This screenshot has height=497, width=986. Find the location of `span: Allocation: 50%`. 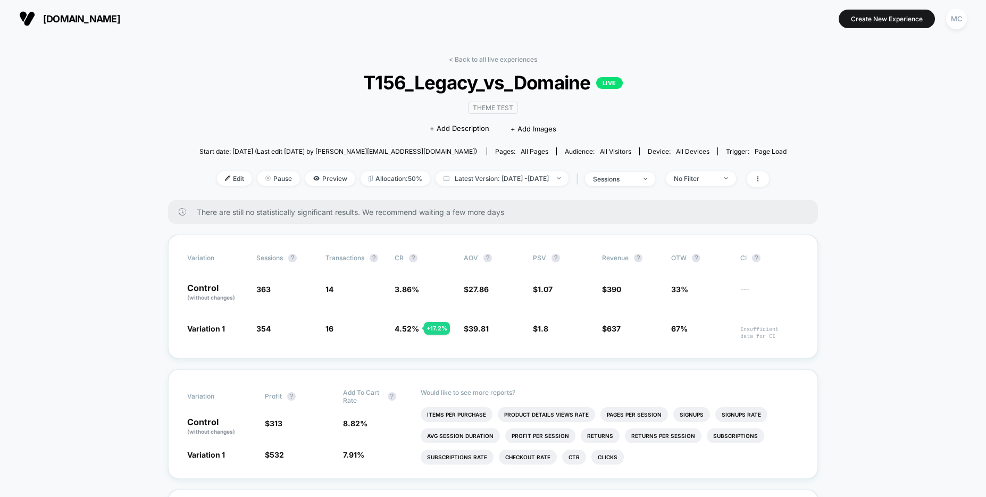

span: Allocation: 50% is located at coordinates (395, 178).